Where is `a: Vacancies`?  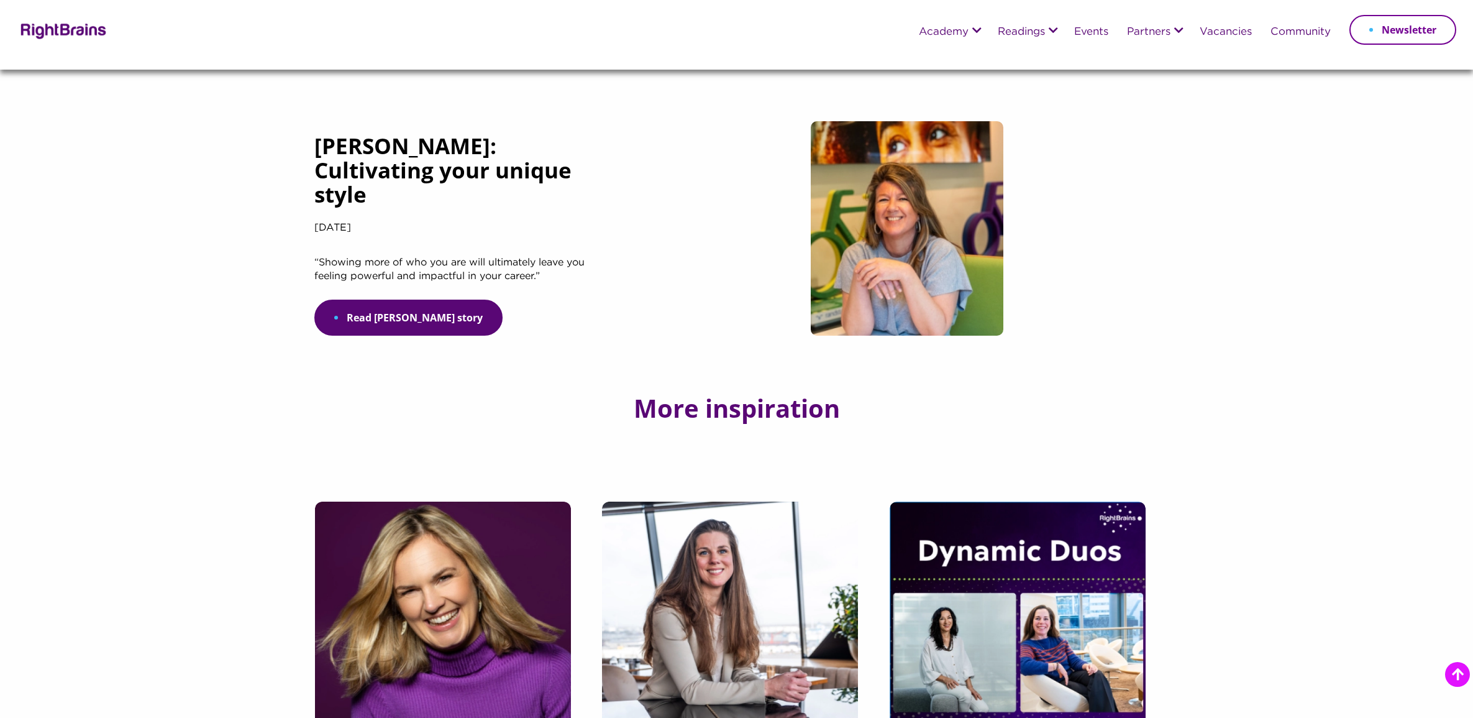
a: Vacancies is located at coordinates (1226, 32).